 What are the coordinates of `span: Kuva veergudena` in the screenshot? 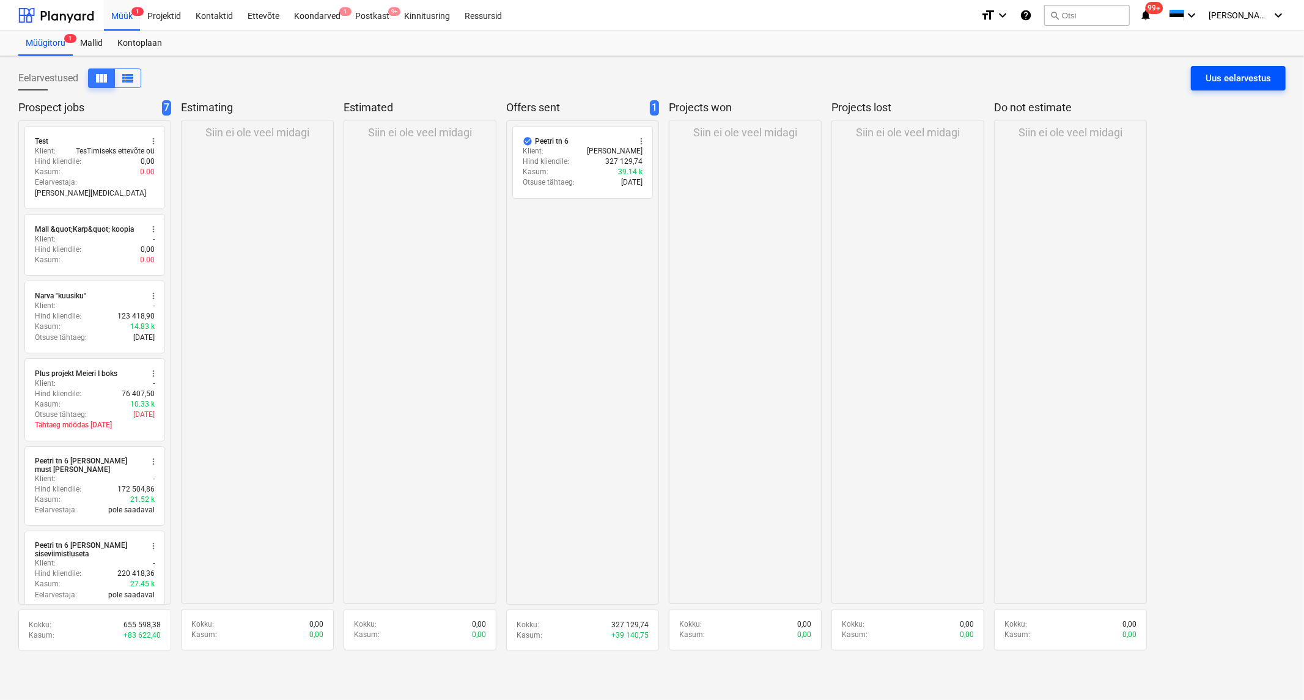 It's located at (102, 78).